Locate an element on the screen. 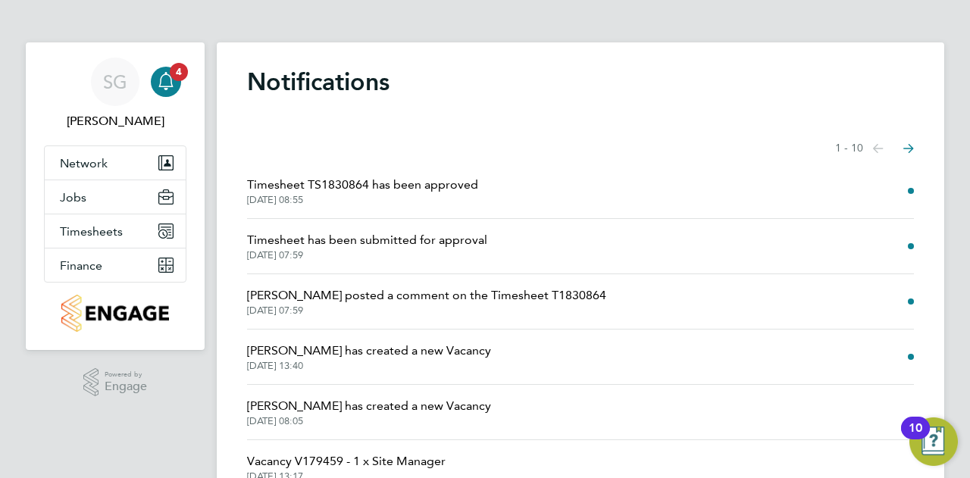 Image resolution: width=970 pixels, height=478 pixels. span: Powered by is located at coordinates (126, 374).